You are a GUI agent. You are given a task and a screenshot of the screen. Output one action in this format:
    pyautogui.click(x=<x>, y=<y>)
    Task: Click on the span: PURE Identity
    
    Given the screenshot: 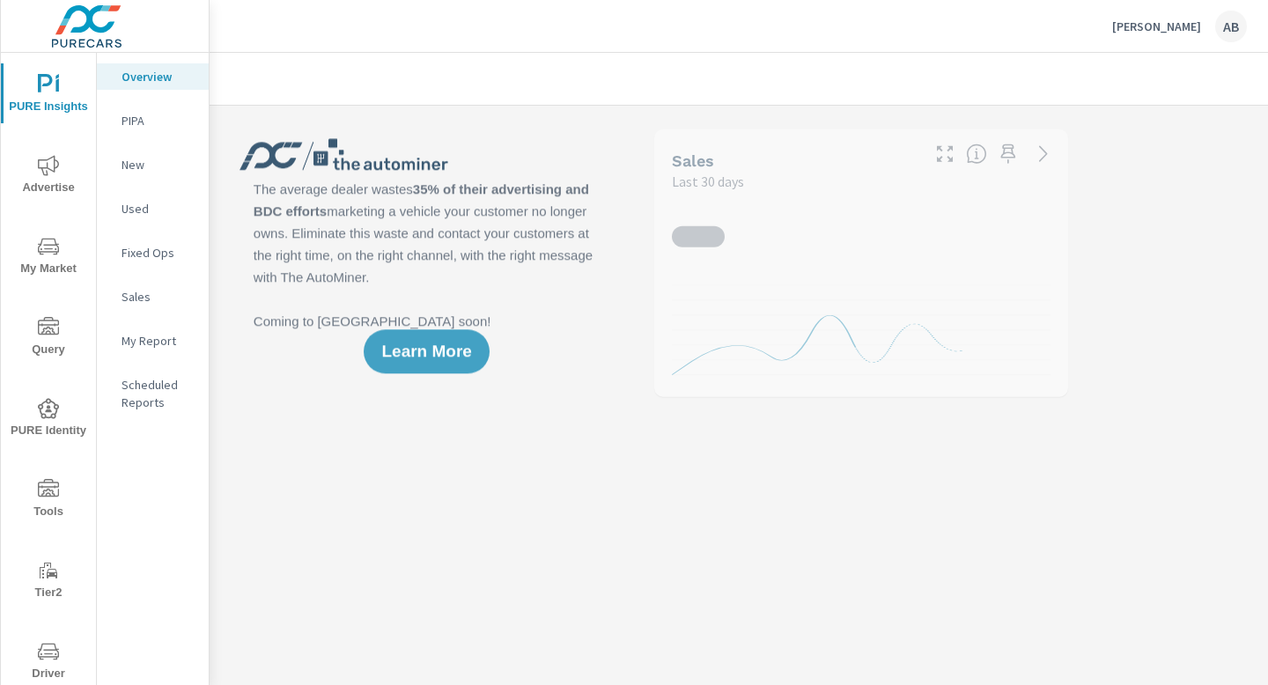 What is the action you would take?
    pyautogui.click(x=48, y=419)
    